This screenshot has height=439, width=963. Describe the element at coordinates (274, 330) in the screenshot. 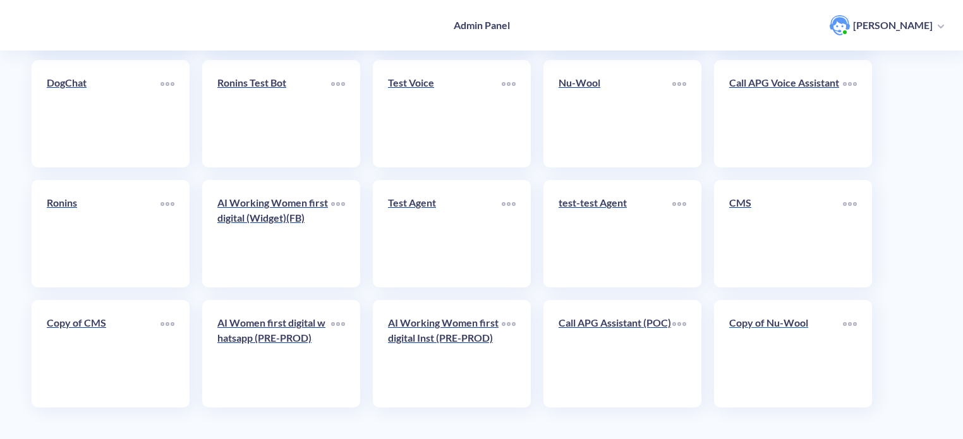

I see `p: AI Women first digital whatsapp (PRE-PROD)` at that location.